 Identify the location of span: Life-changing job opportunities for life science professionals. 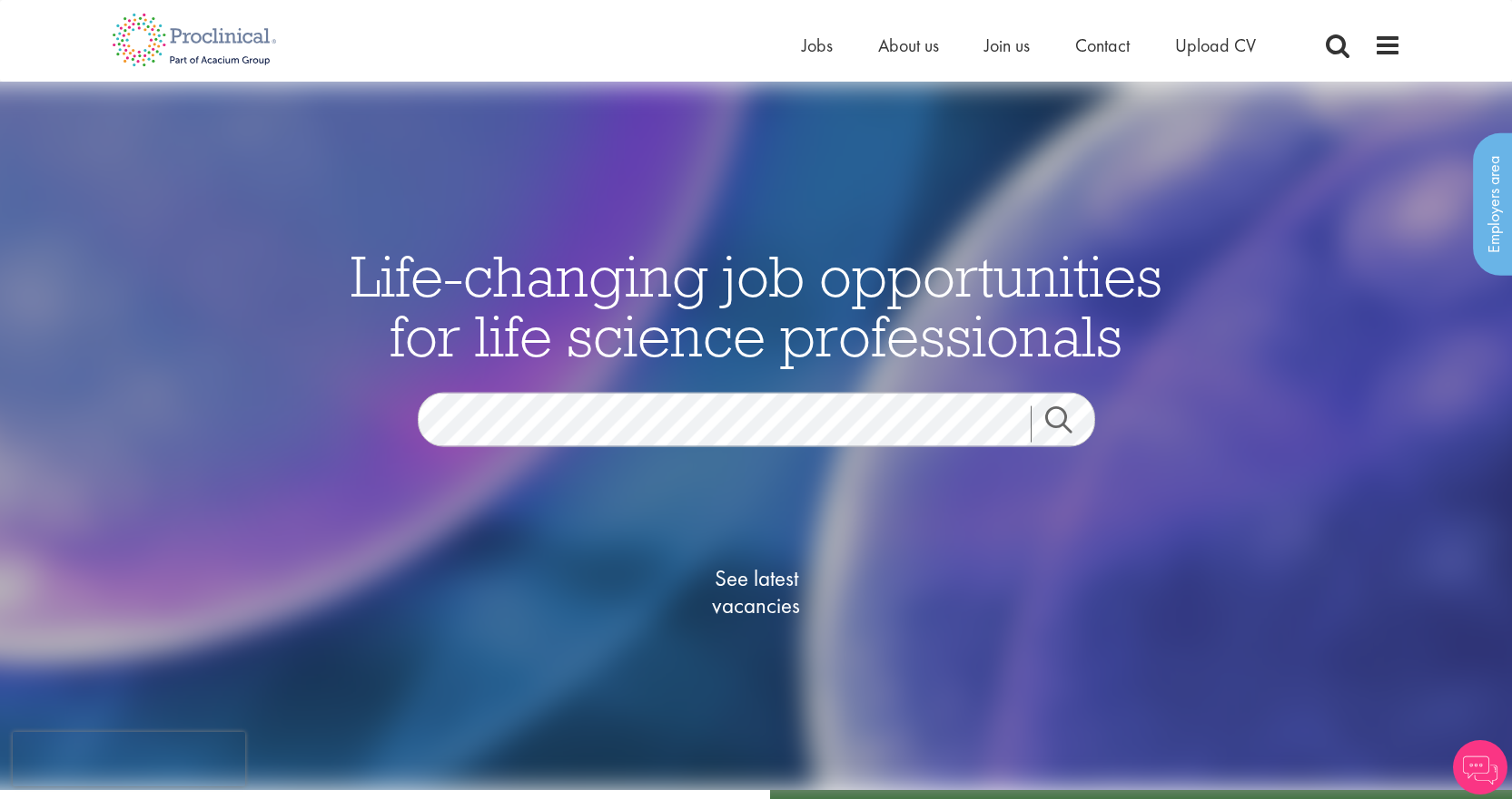
(756, 305).